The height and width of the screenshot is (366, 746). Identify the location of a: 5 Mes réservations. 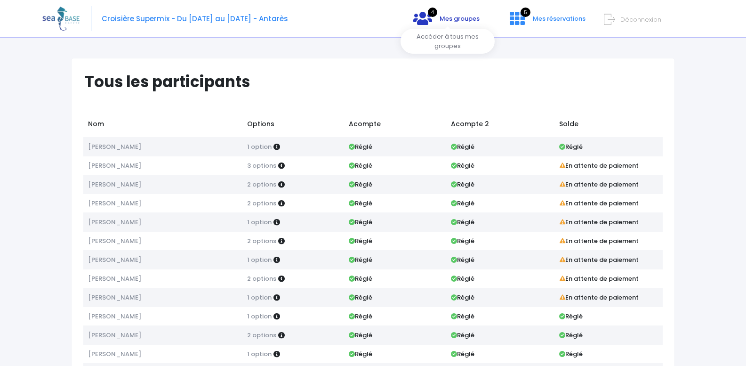
(547, 22).